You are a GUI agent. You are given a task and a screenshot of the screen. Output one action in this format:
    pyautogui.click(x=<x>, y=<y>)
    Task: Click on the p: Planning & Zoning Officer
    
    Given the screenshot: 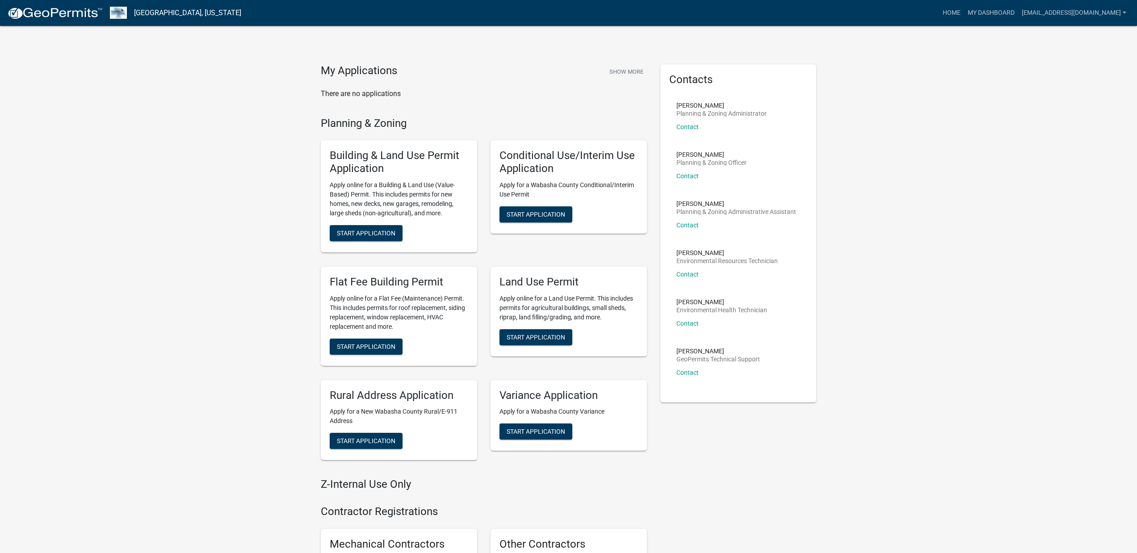 What is the action you would take?
    pyautogui.click(x=711, y=163)
    